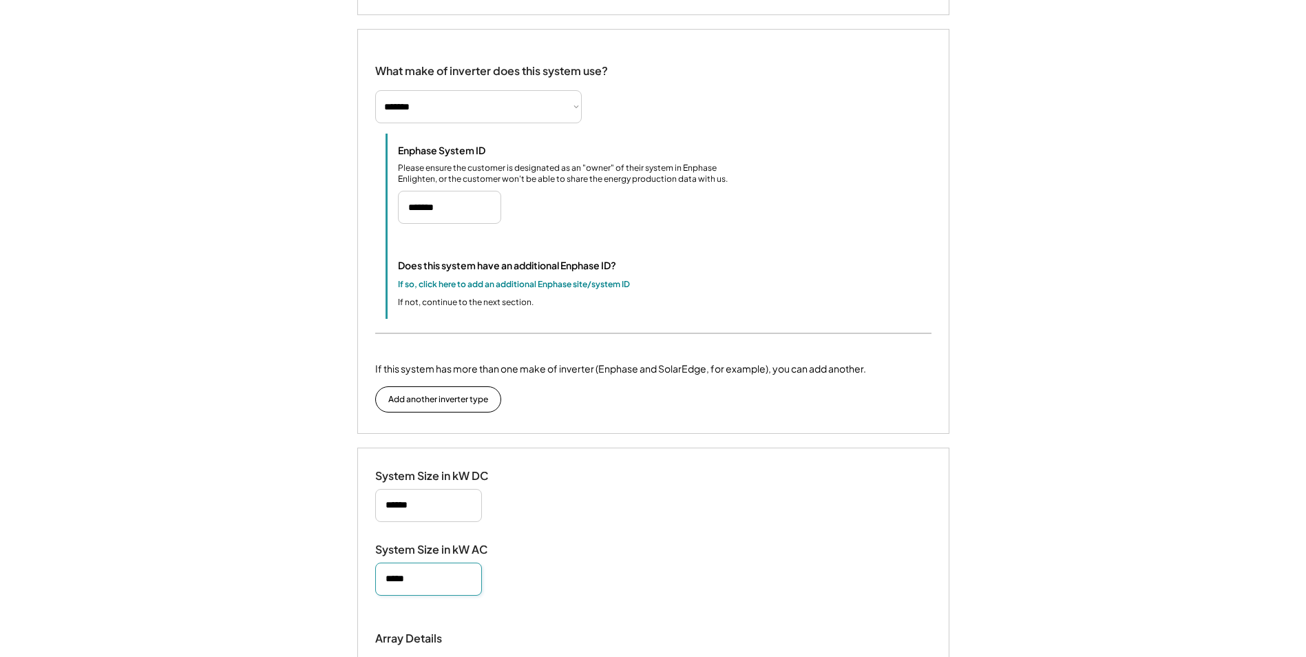 This screenshot has width=1306, height=657. What do you see at coordinates (444, 476) in the screenshot?
I see `div: System Size in kW DC` at bounding box center [444, 476].